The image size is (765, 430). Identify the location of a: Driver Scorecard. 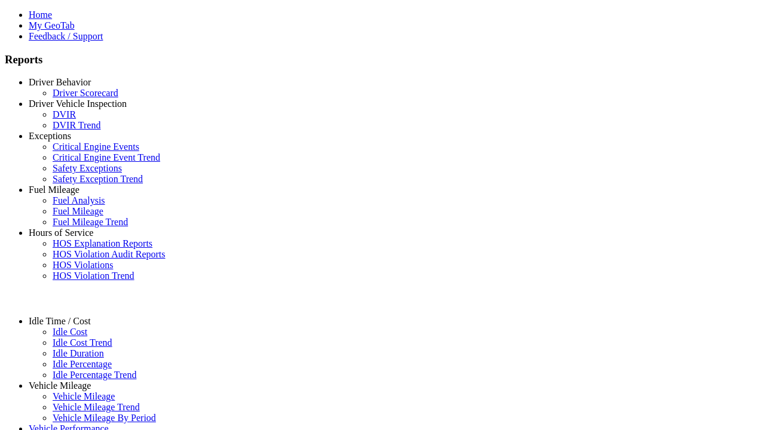
(85, 93).